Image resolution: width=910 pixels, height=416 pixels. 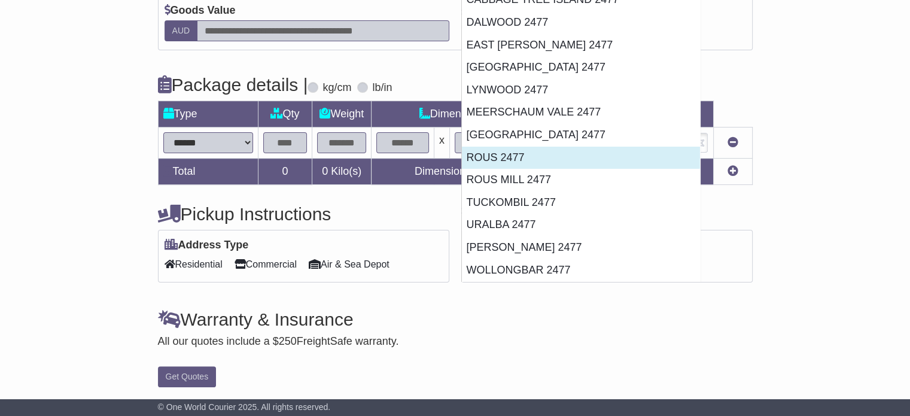 What do you see at coordinates (481, 172) in the screenshot?
I see `td: Dimensions in Centimetre(s)` at bounding box center [481, 172].